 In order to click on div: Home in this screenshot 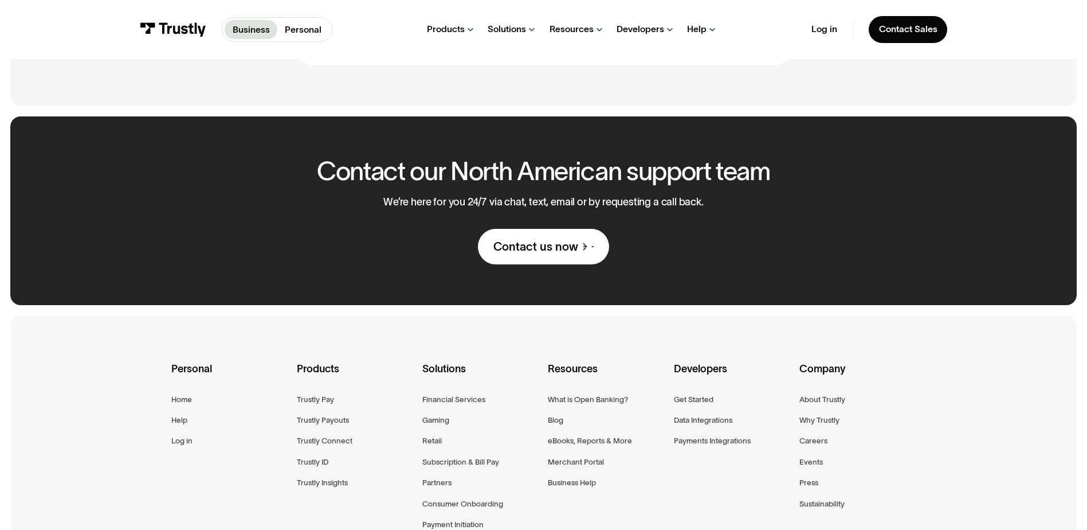, I will do `click(182, 399)`.